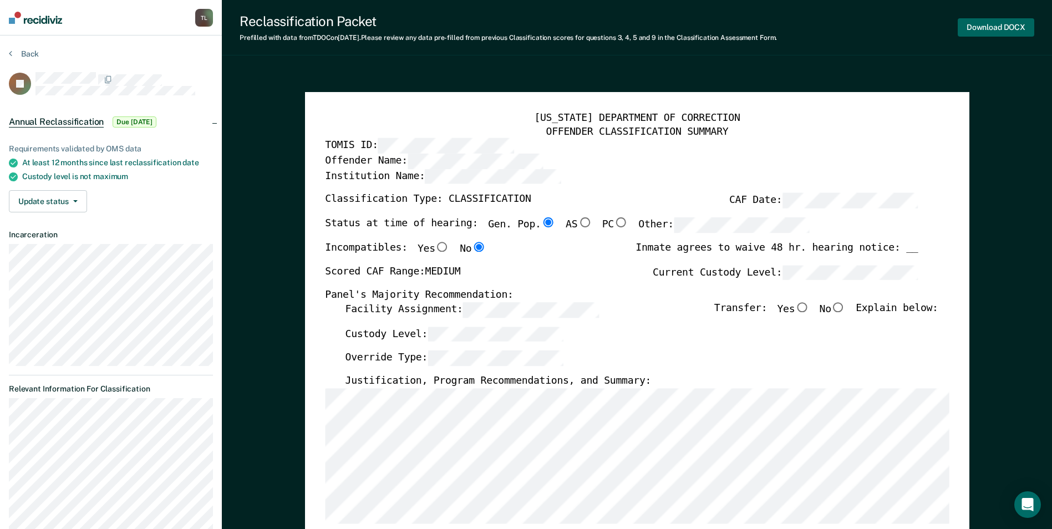 This screenshot has width=1052, height=529. Describe the element at coordinates (522, 225) in the screenshot. I see `label: Gen. Pop.` at that location.